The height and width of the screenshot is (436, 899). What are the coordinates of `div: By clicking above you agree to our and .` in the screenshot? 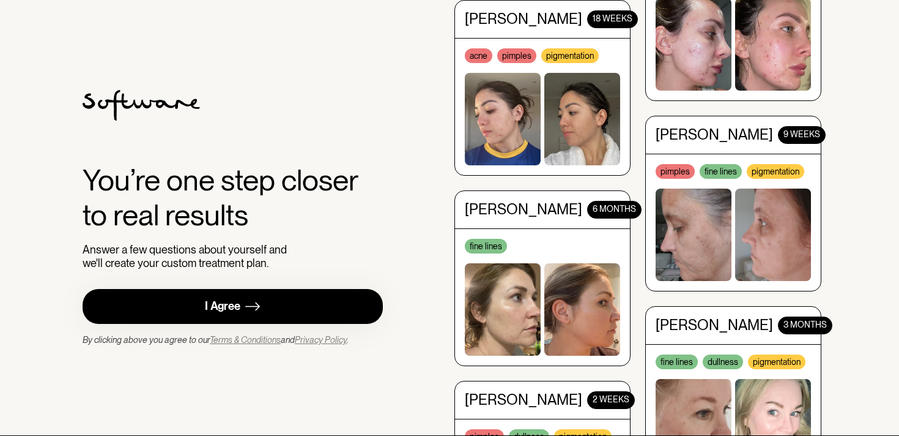 It's located at (215, 340).